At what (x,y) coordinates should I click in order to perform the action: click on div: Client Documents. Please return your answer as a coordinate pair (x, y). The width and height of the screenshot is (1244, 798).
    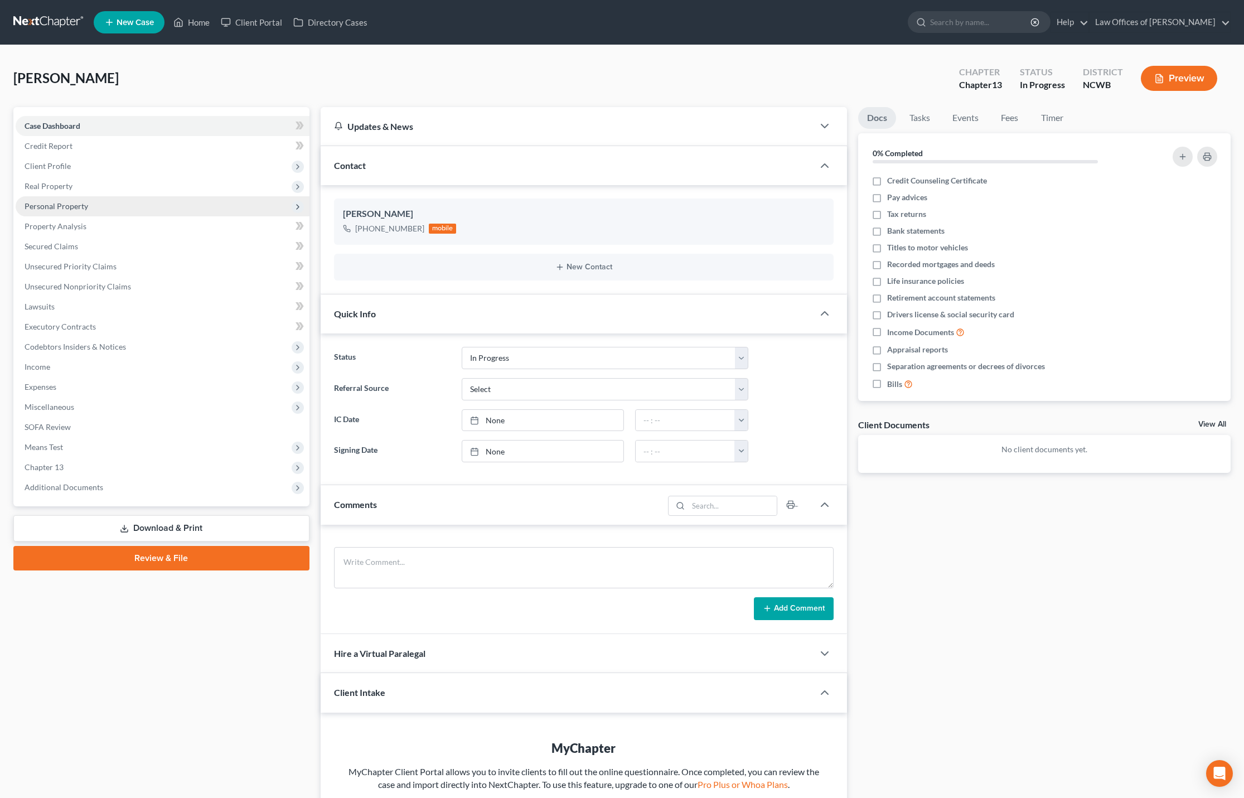
    Looking at the image, I should click on (894, 424).